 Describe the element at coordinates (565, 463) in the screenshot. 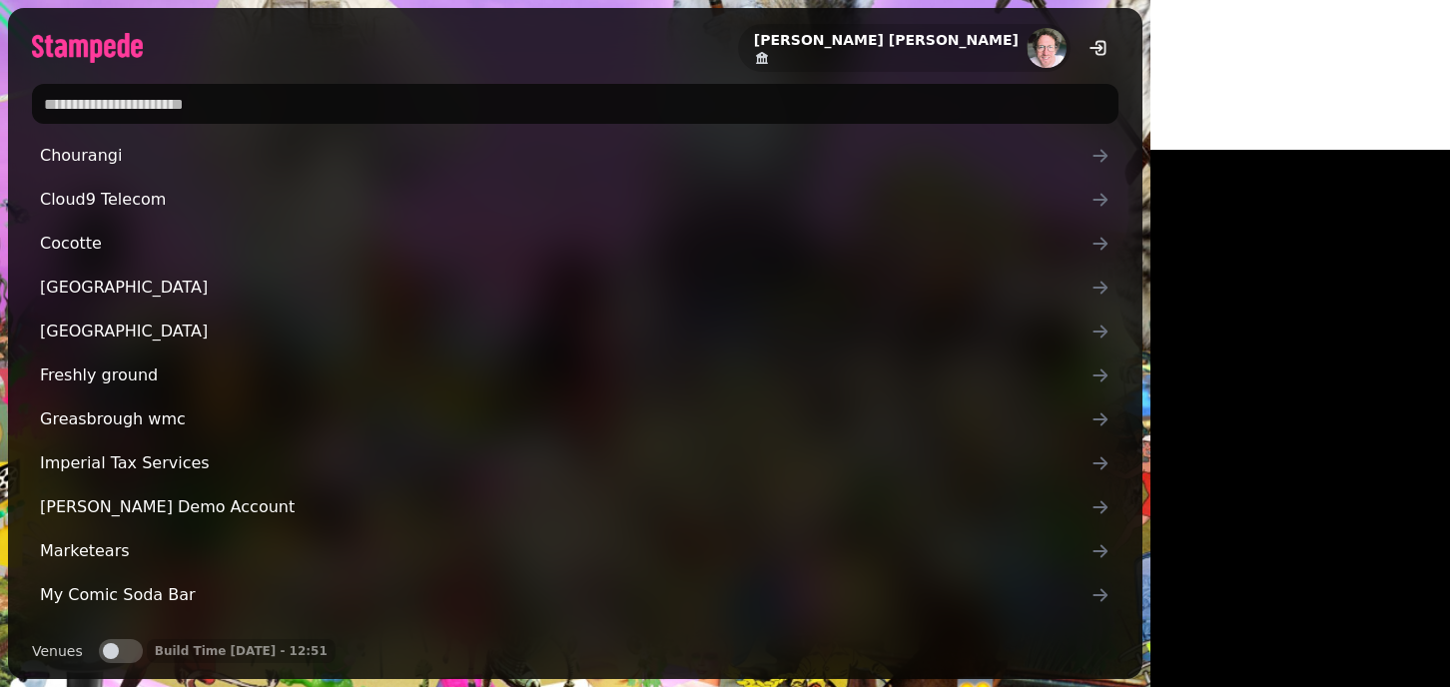

I see `span: Imperial Tax Services` at that location.